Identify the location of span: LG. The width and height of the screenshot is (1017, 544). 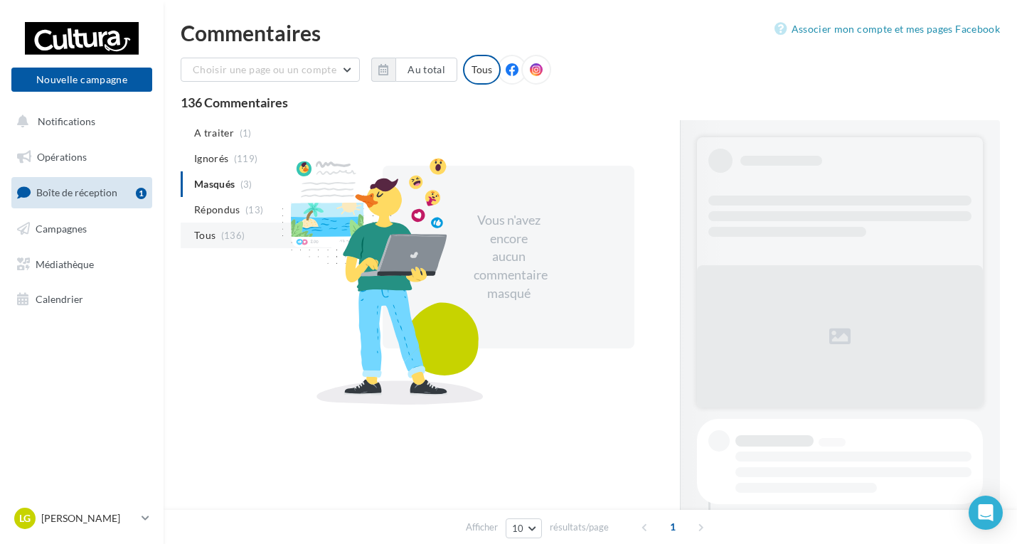
(25, 519).